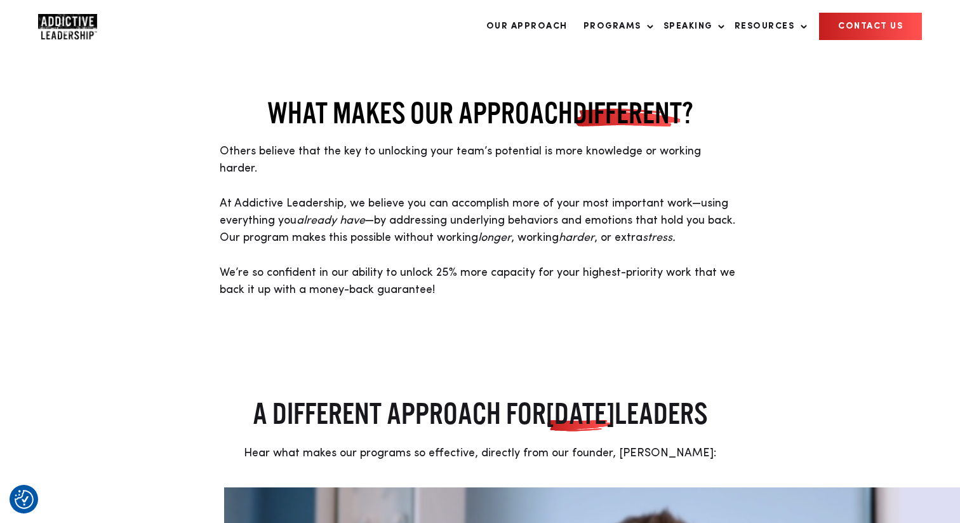  What do you see at coordinates (480, 112) in the screenshot?
I see `h2: WHAT MAKES OUR APPROACH ?` at bounding box center [480, 112].